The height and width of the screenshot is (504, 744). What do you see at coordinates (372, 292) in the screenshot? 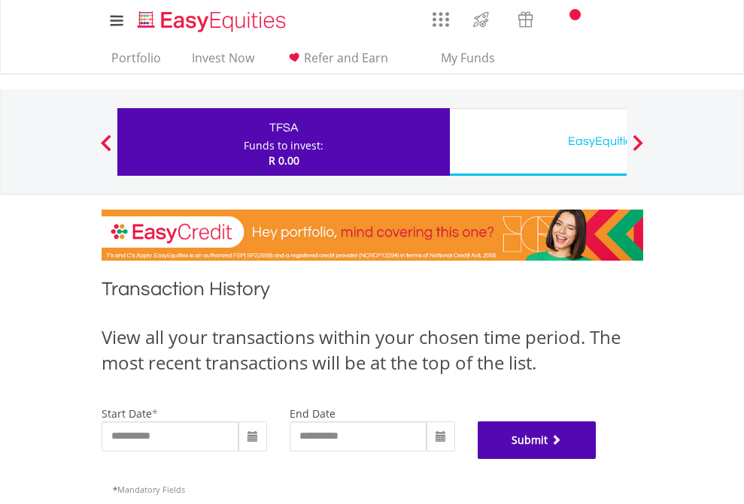
I see `h1: Transaction History` at bounding box center [372, 292].